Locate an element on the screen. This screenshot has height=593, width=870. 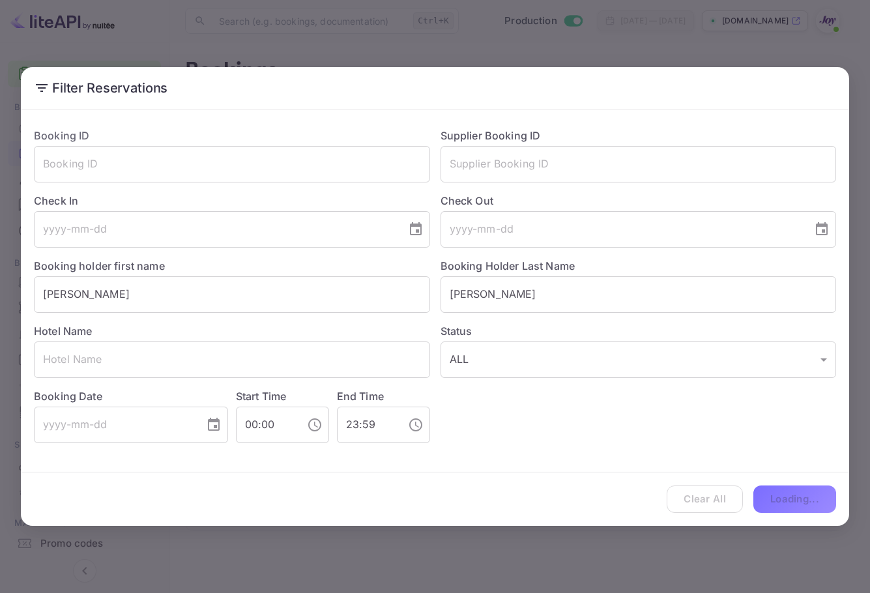
h2: Filter Reservations is located at coordinates (435, 88).